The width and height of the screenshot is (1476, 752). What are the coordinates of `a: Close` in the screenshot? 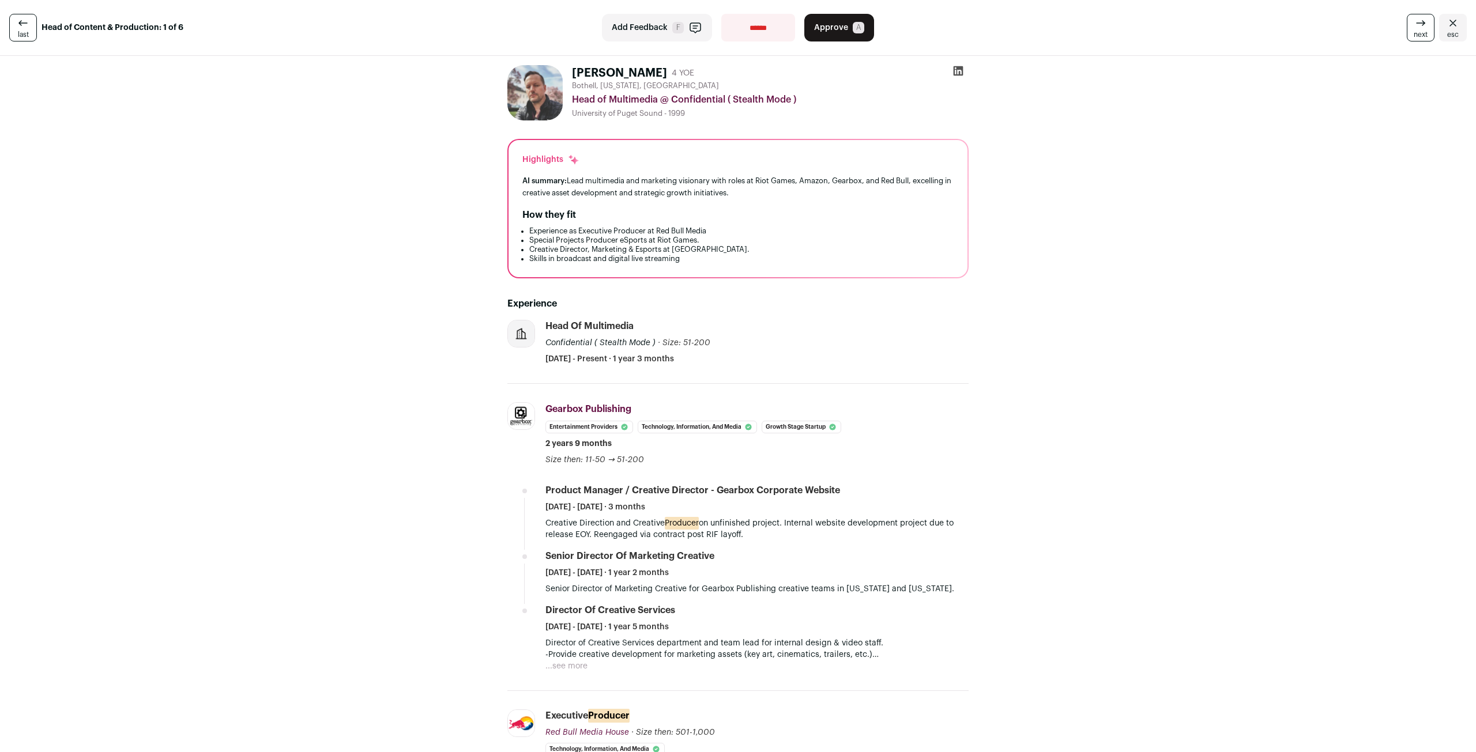 It's located at (1453, 28).